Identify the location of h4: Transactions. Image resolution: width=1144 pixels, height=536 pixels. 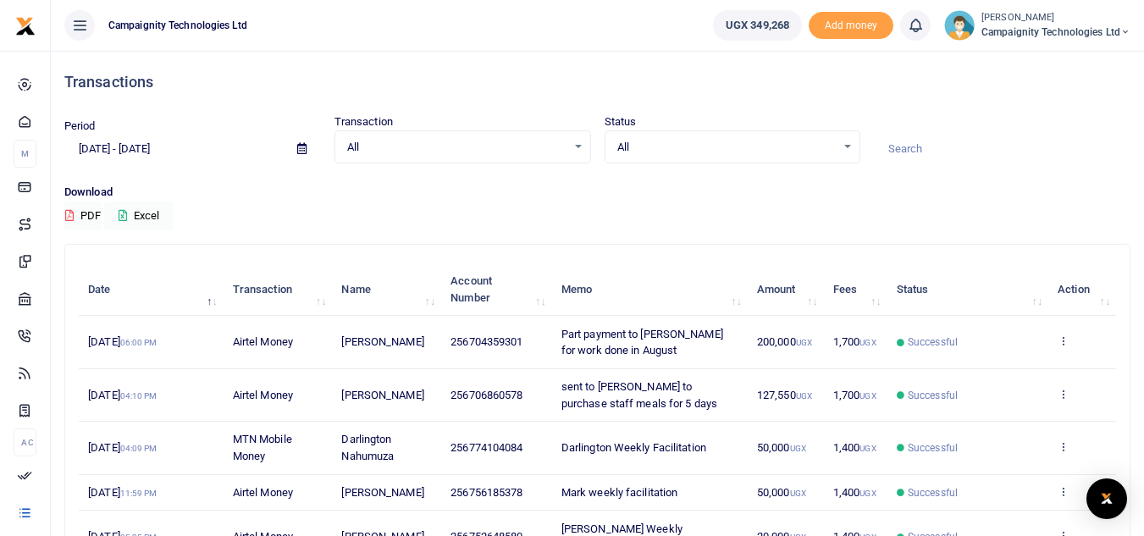
(597, 82).